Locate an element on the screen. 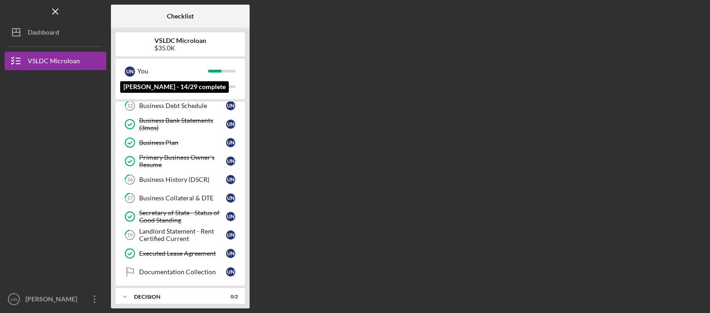 This screenshot has height=313, width=710. text: UN is located at coordinates (14, 300).